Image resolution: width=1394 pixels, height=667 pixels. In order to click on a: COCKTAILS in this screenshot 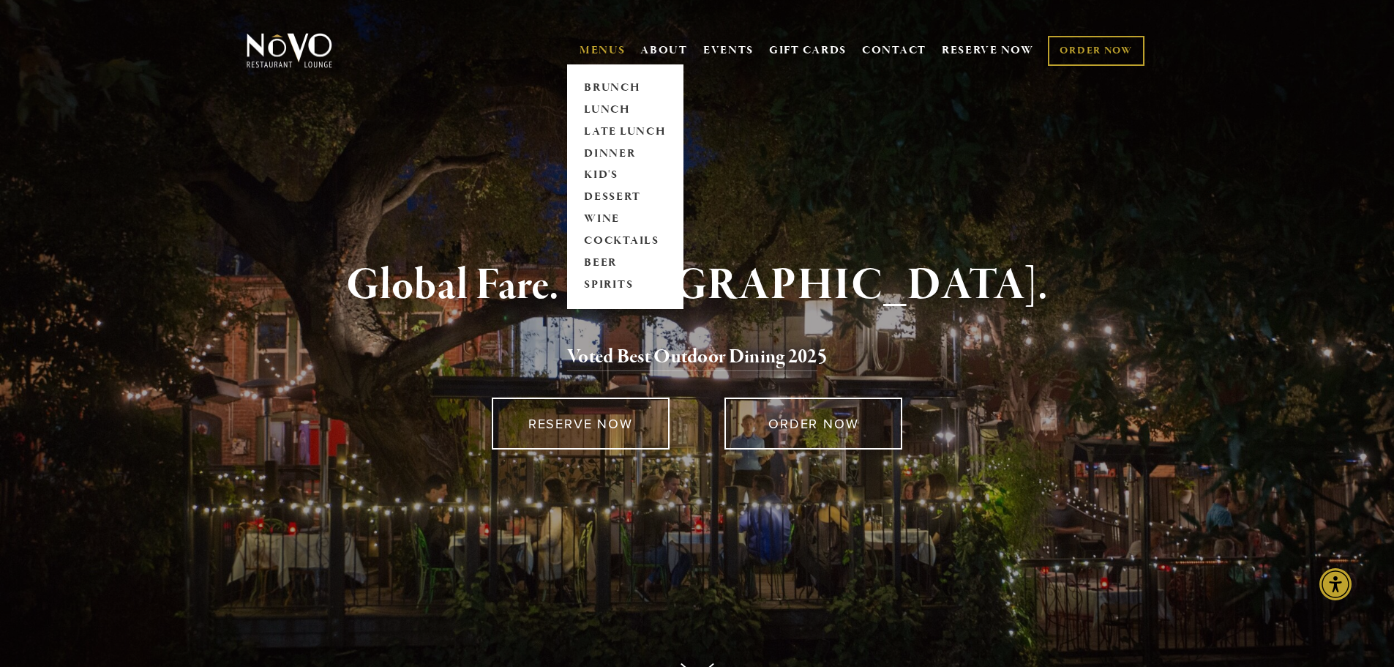, I will do `click(625, 242)`.